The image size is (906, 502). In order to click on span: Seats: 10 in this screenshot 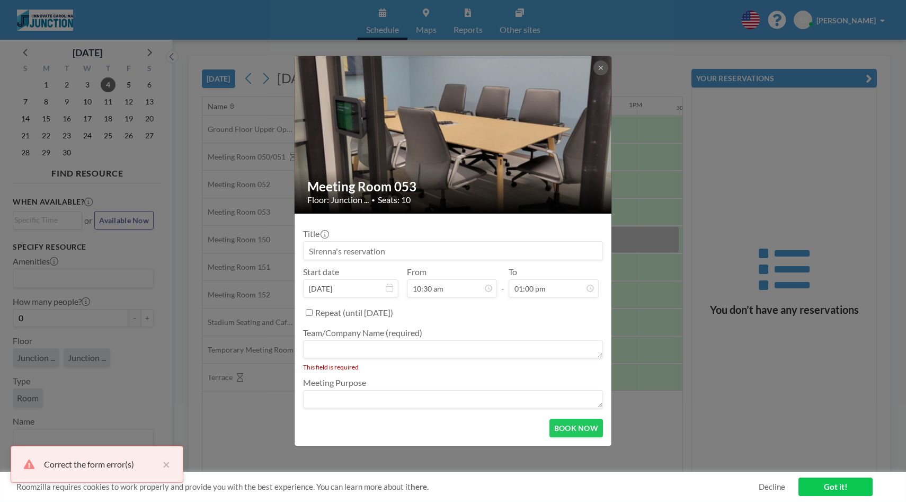, I will do `click(394, 200)`.